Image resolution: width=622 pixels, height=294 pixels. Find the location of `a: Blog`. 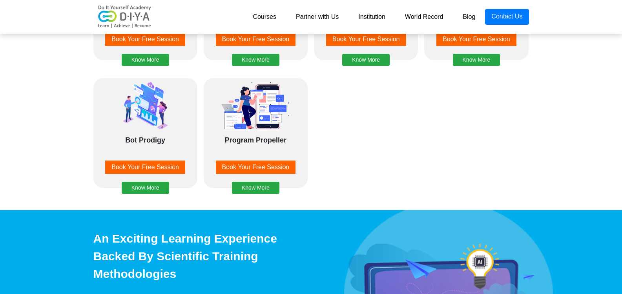

a: Blog is located at coordinates (469, 17).